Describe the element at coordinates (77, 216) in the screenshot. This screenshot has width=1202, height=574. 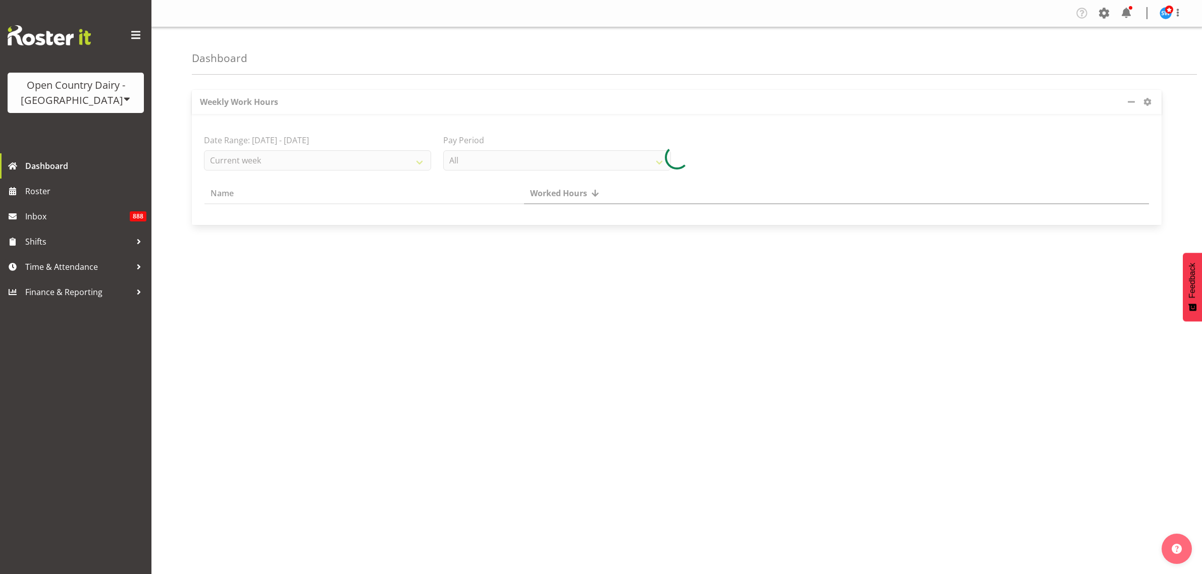
I see `span: Inbox` at that location.